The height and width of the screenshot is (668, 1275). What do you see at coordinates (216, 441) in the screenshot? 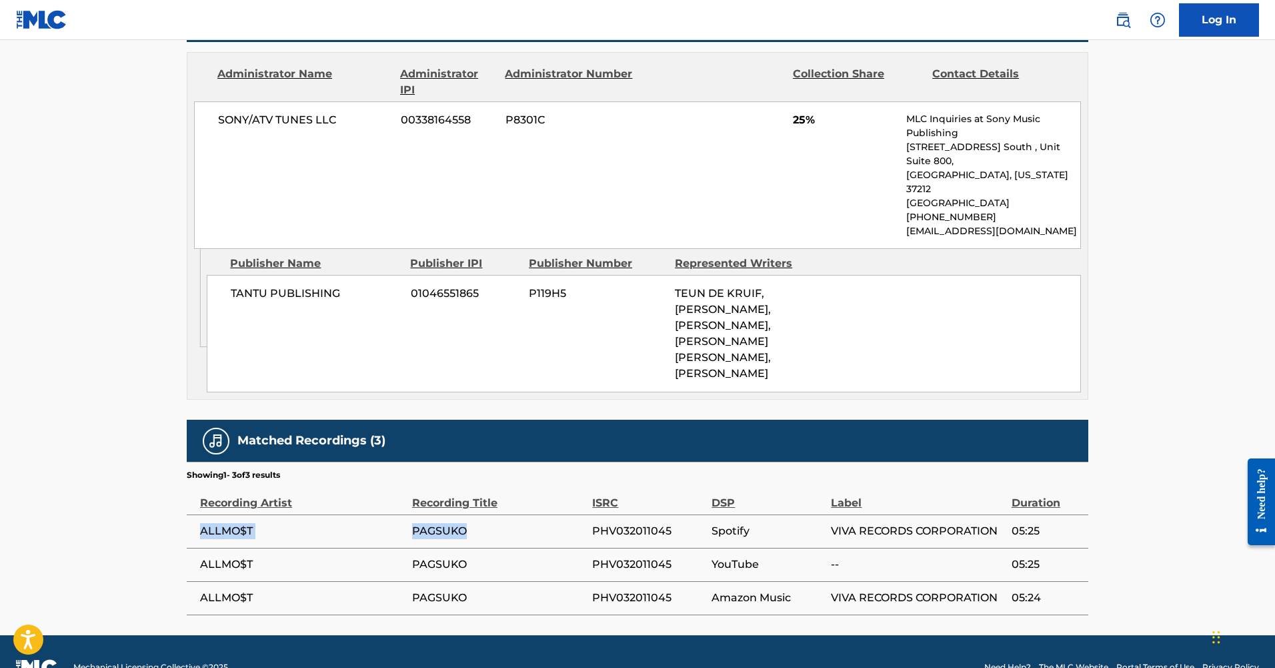
I see `img: Matched Recordings` at bounding box center [216, 441].